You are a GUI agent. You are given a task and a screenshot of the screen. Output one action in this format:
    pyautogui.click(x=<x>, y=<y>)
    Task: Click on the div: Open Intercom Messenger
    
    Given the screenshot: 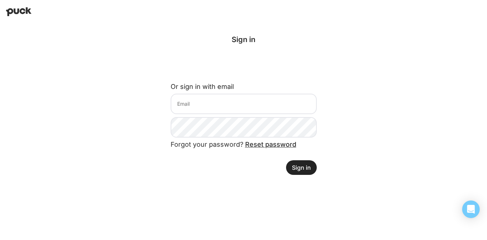 What is the action you would take?
    pyautogui.click(x=471, y=209)
    